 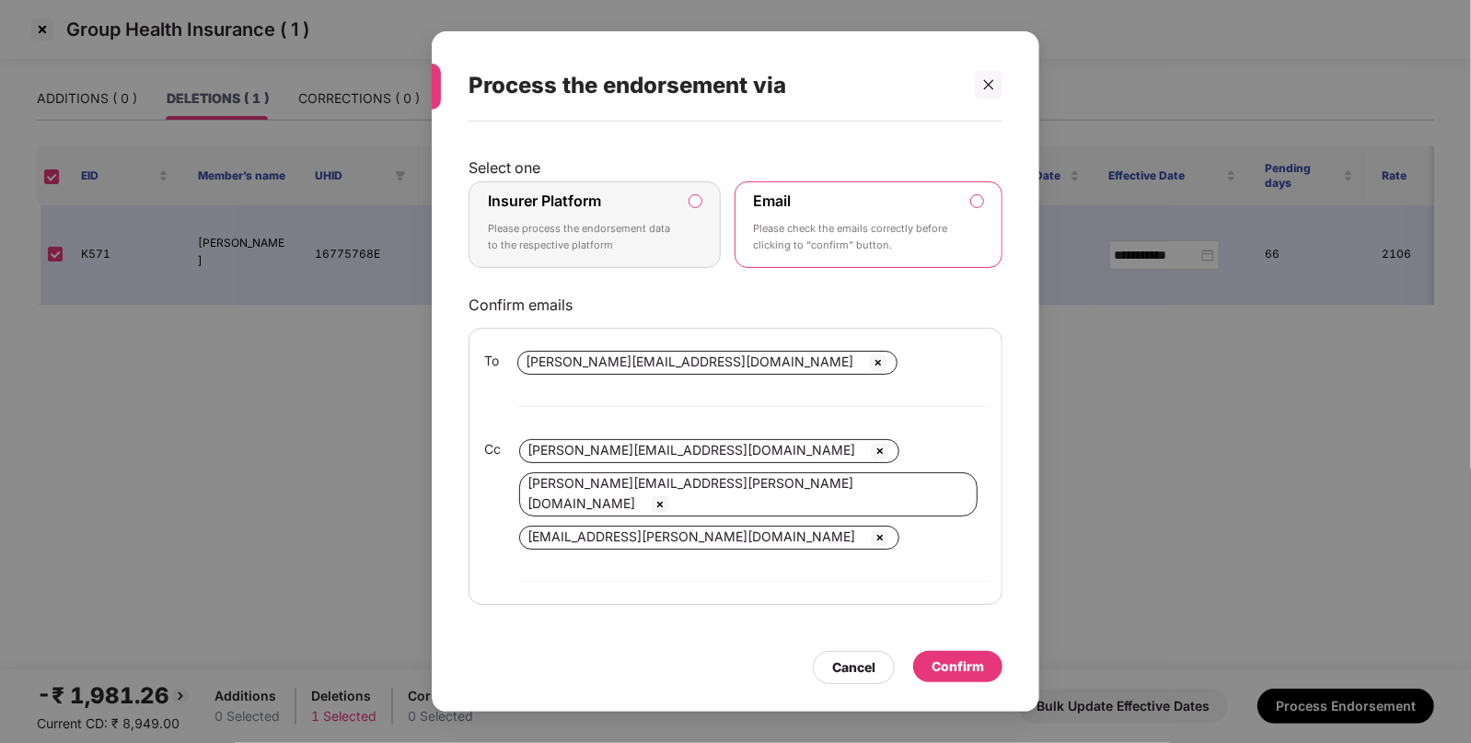 What do you see at coordinates (582, 237) in the screenshot?
I see `p: Please process the endorsement data to the respective platform` at bounding box center [582, 237].